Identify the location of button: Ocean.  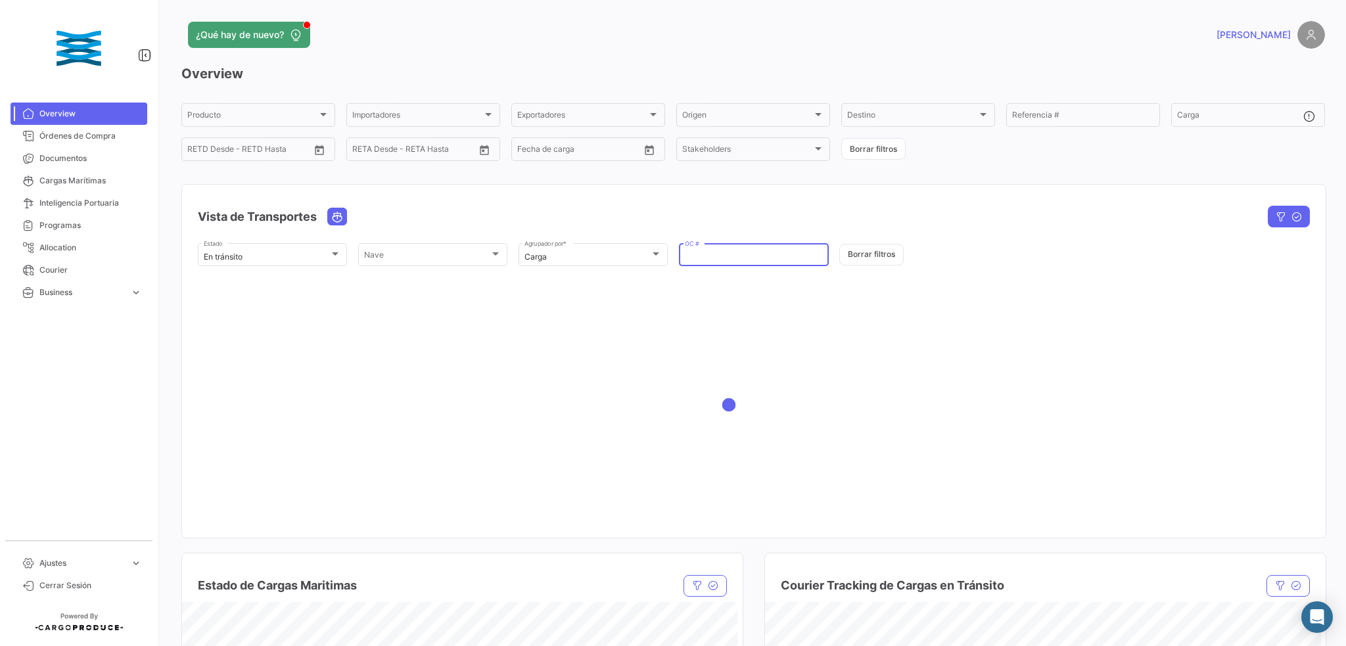
(337, 216).